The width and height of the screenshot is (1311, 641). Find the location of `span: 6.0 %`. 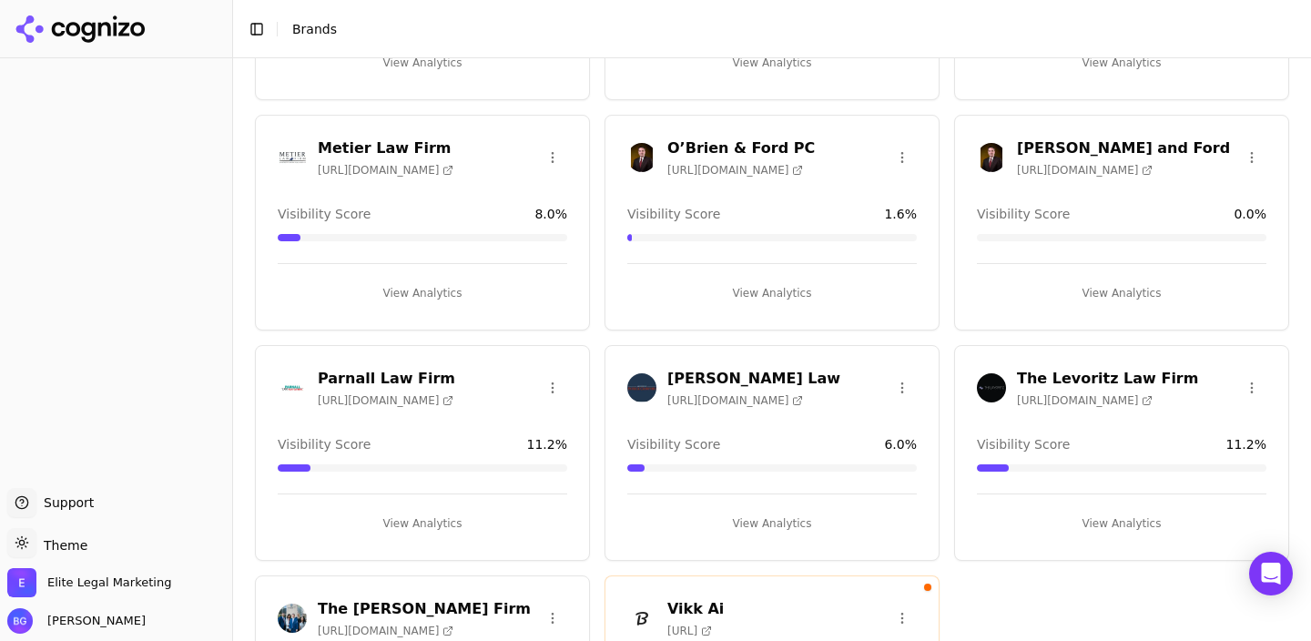

span: 6.0 % is located at coordinates (901, 444).